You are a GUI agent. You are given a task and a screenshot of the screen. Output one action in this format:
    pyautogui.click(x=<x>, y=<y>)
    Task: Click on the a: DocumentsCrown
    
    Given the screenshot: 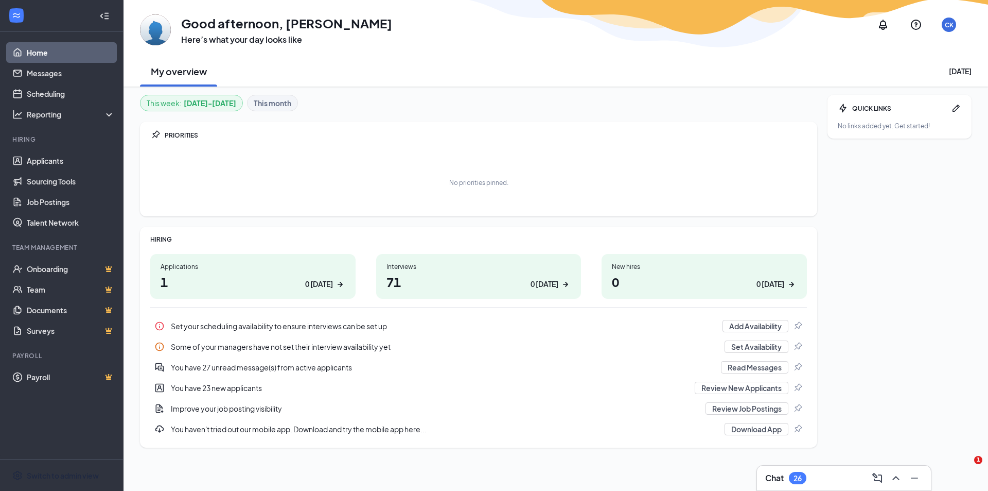 What is the action you would take?
    pyautogui.click(x=71, y=310)
    